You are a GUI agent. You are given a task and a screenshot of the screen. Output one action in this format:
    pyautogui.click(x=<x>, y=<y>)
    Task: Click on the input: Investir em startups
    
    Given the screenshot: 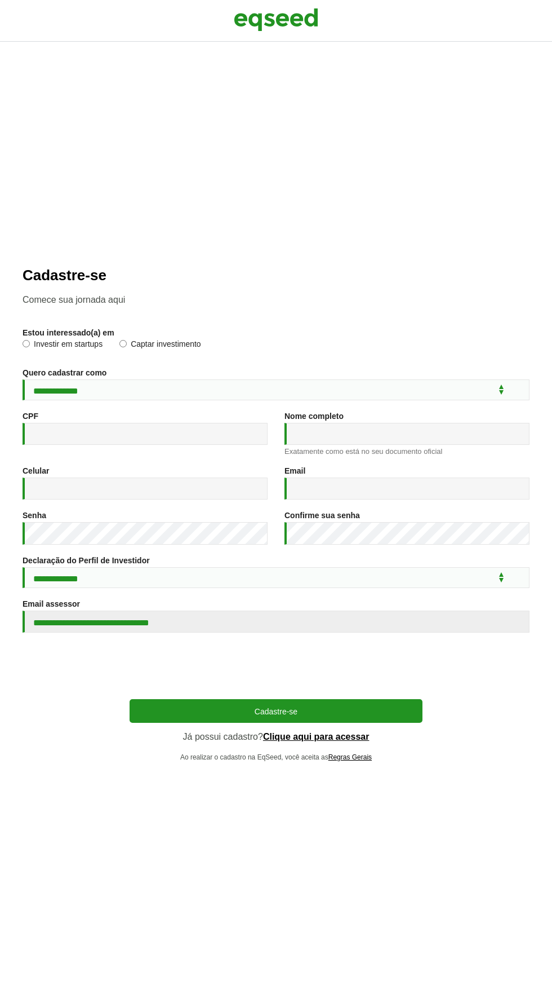 What is the action you would take?
    pyautogui.click(x=26, y=343)
    